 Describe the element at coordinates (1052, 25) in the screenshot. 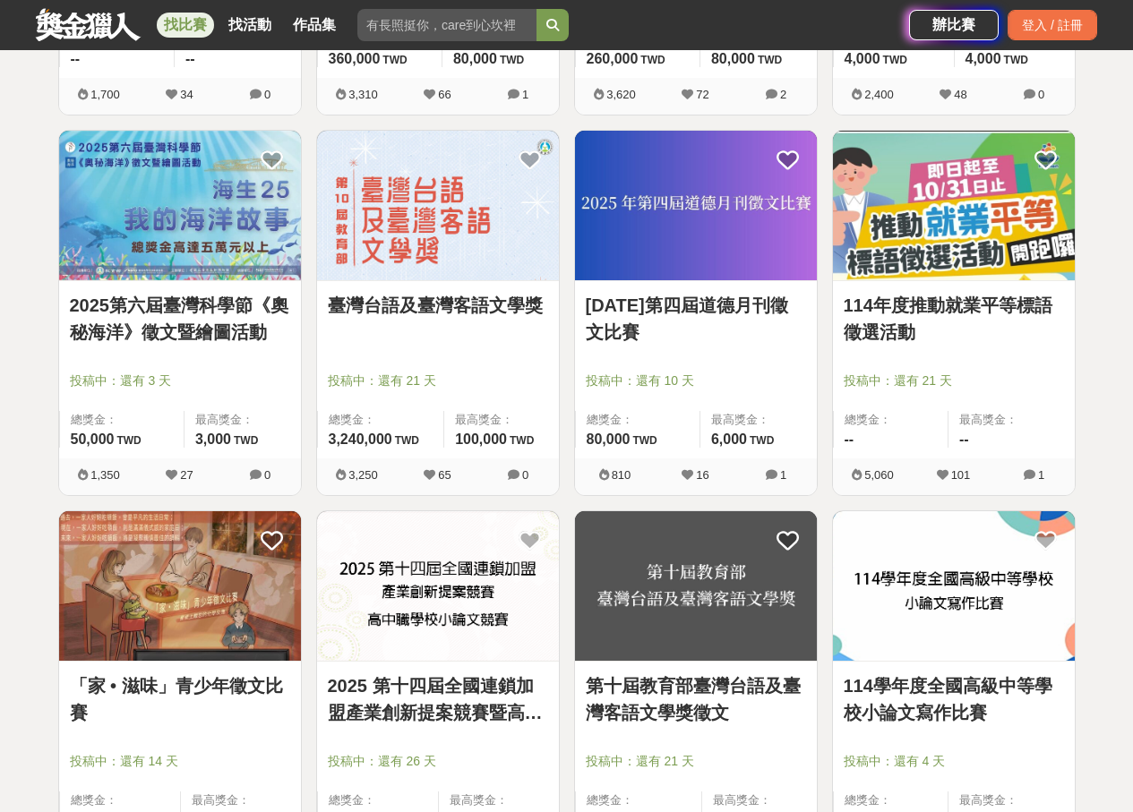

I see `div: 登入 / 註冊` at that location.